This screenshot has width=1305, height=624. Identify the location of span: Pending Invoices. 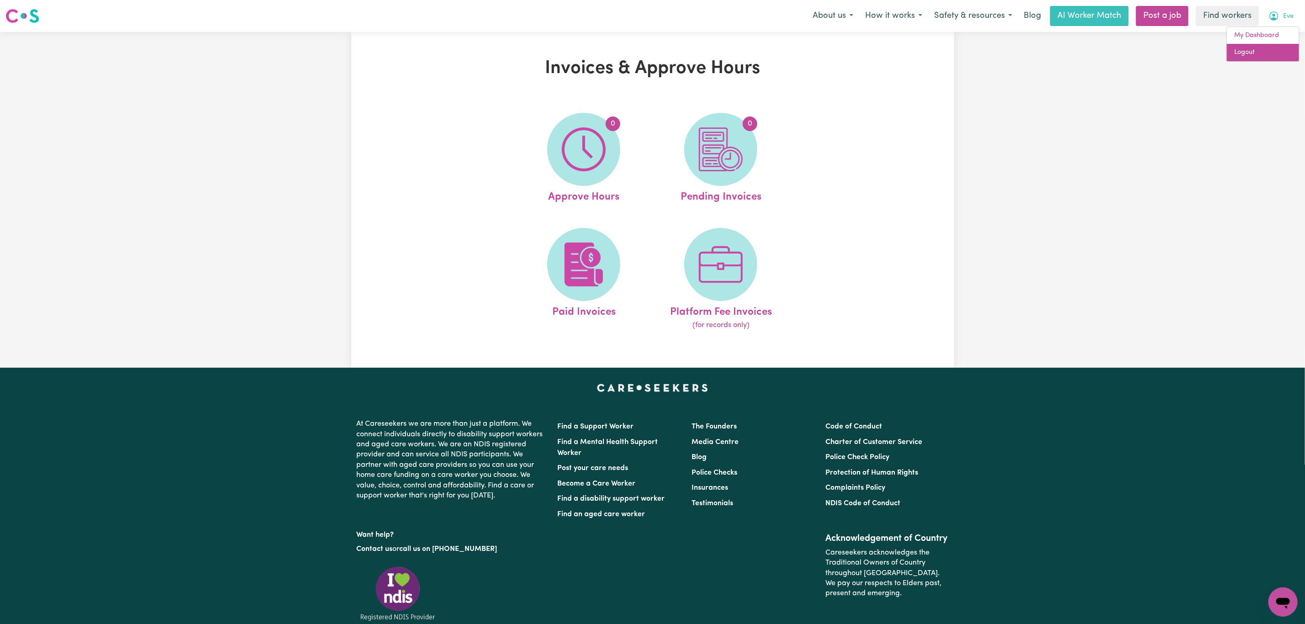
(721, 196).